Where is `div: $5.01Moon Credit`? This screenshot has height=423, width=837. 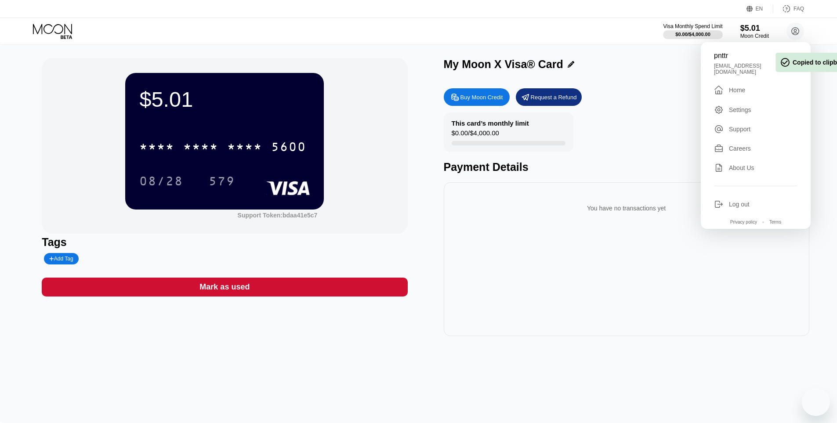
div: $5.01Moon Credit is located at coordinates (754, 31).